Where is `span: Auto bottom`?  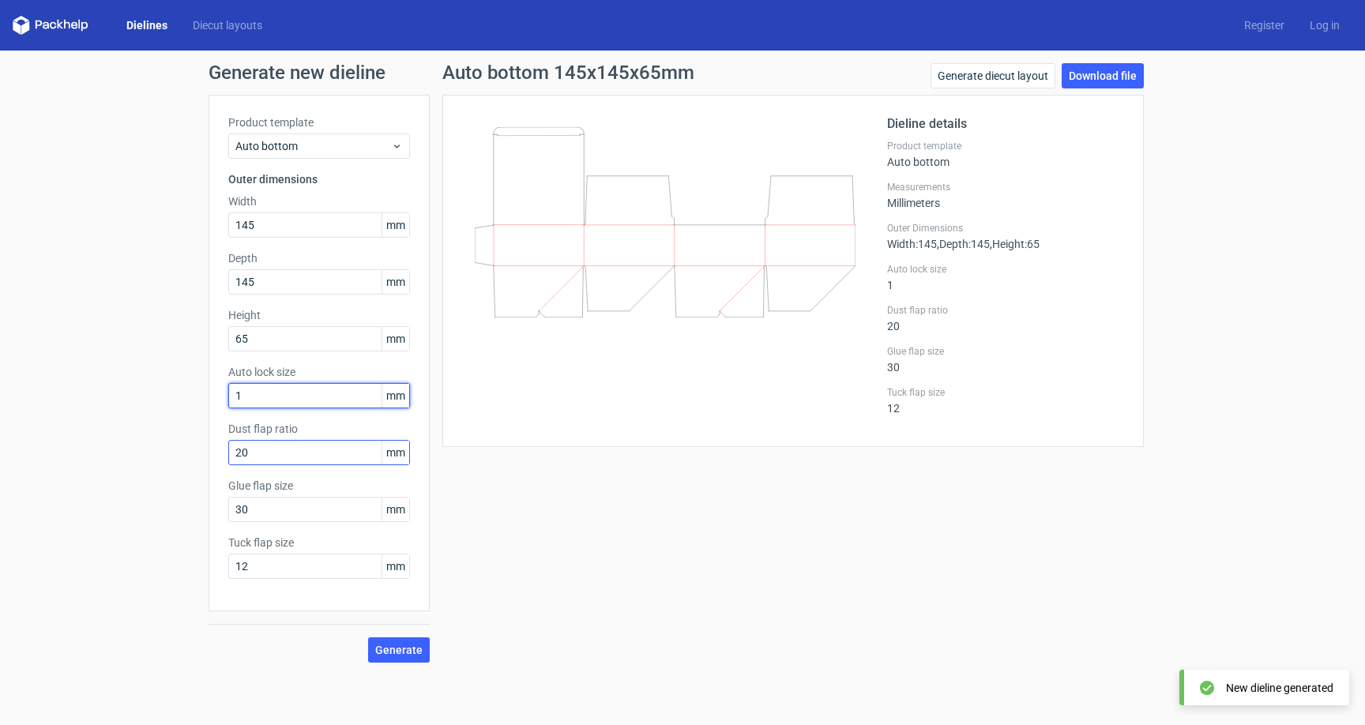
span: Auto bottom is located at coordinates (313, 146).